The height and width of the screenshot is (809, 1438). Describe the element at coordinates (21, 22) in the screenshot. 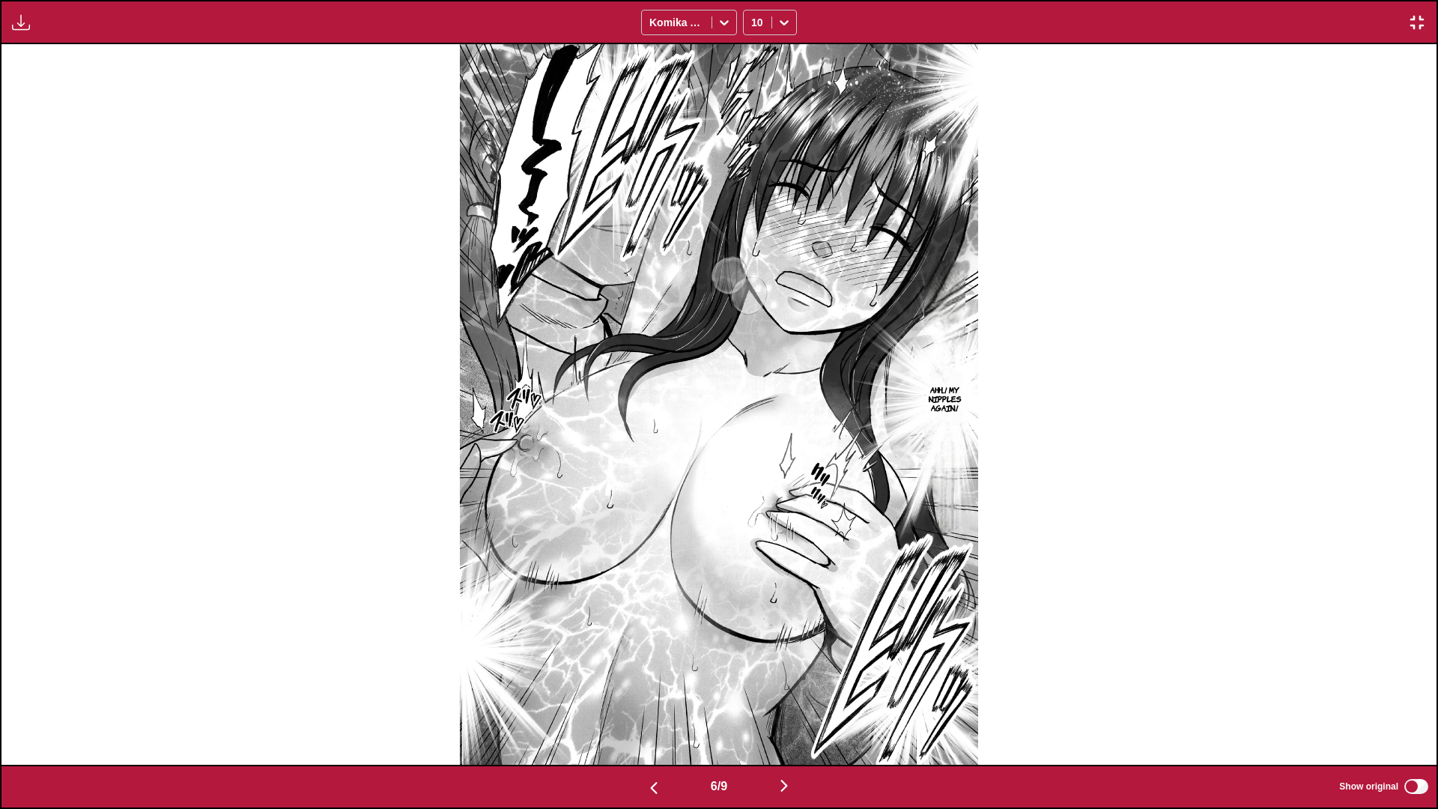

I see `img: Download translated images` at that location.